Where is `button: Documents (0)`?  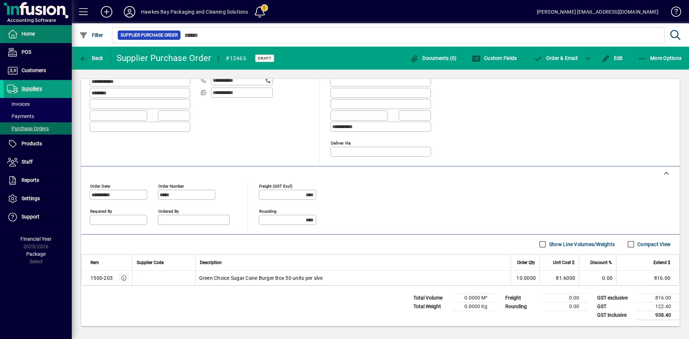
button: Documents (0) is located at coordinates (434, 58).